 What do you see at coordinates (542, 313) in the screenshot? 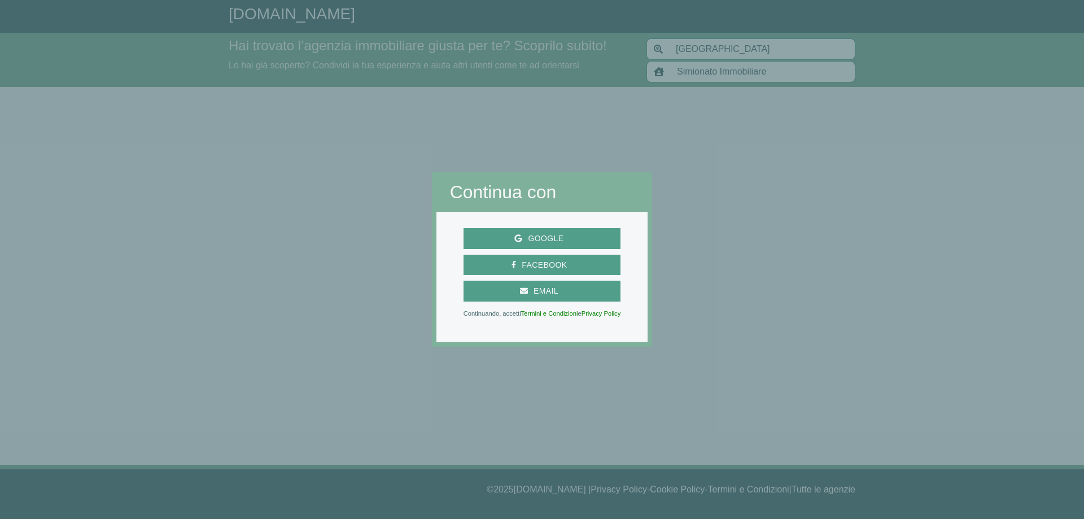
I see `p: Continuando, accetti e` at bounding box center [542, 313].